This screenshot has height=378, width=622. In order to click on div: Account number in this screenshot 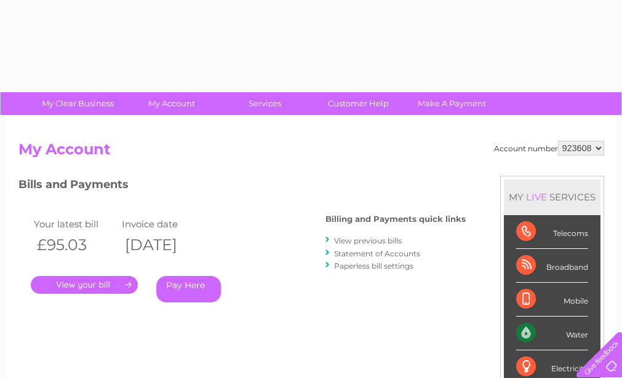, I will do `click(548, 148)`.